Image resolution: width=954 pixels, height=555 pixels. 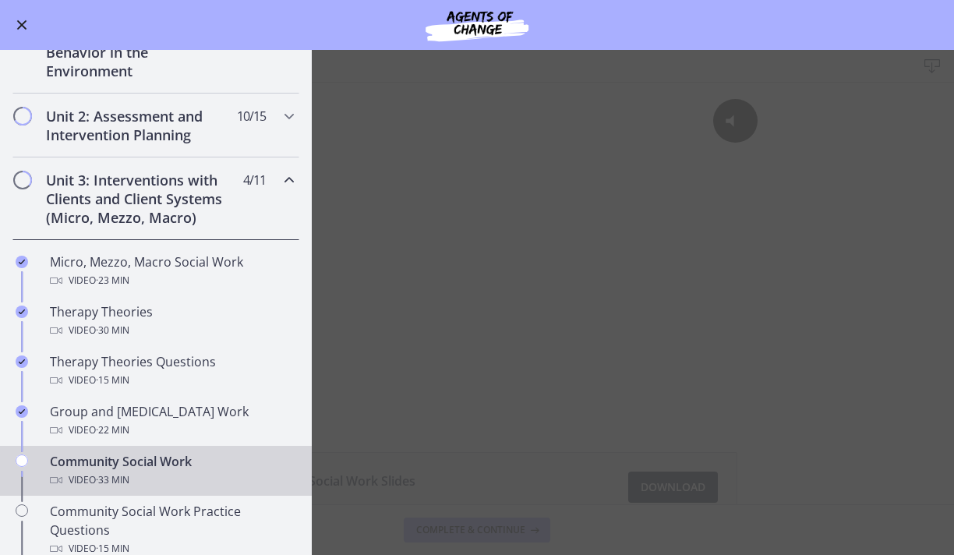 What do you see at coordinates (171, 371) in the screenshot?
I see `div: Therapy Theories Questions` at bounding box center [171, 371].